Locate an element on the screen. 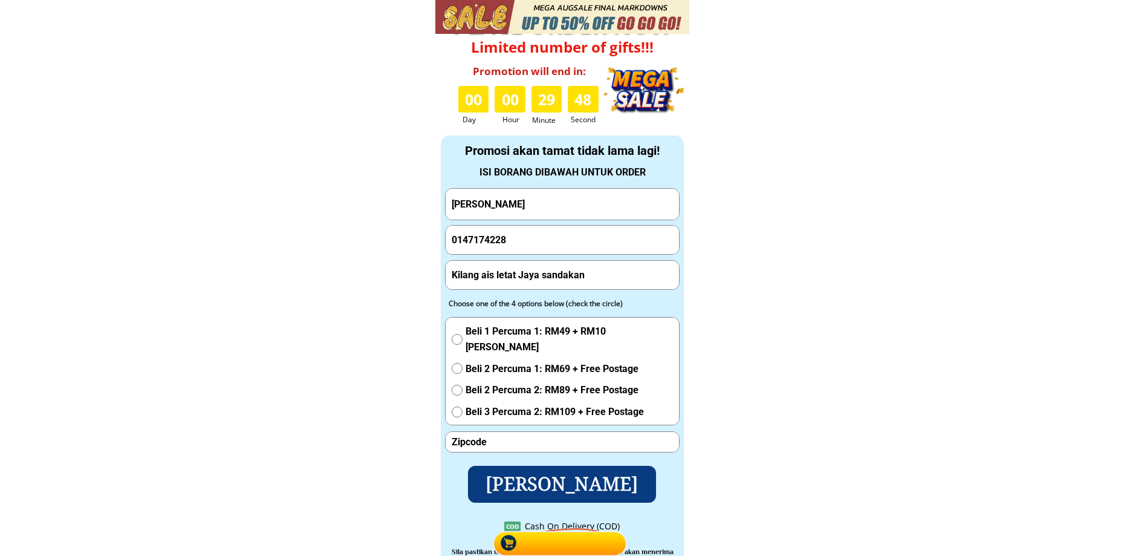 The width and height of the screenshot is (1124, 556). div: Promosi akan tamat tidak lama lagi! is located at coordinates (562, 151).